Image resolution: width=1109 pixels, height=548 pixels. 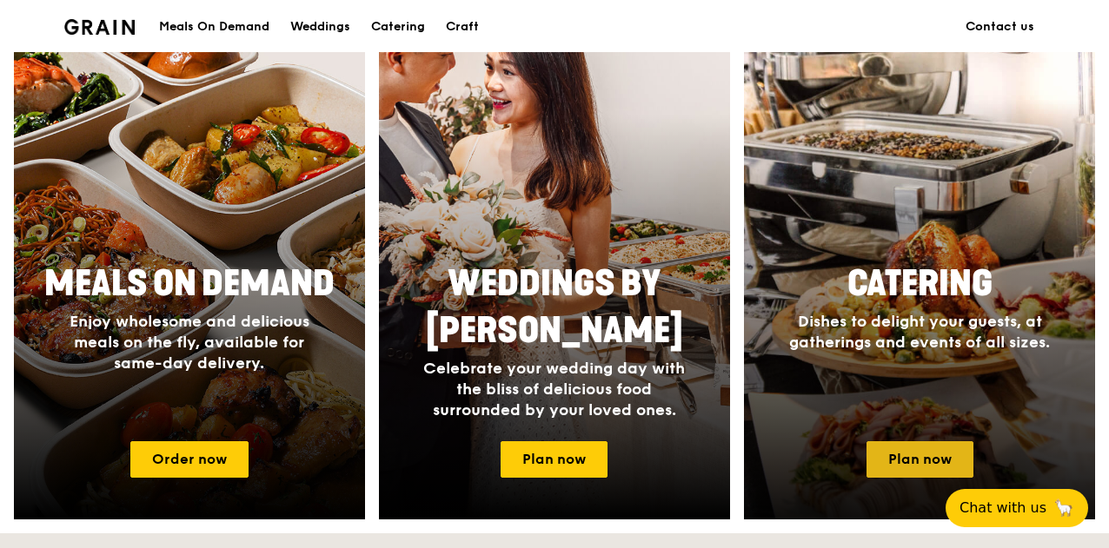 What do you see at coordinates (320, 27) in the screenshot?
I see `div: Weddings` at bounding box center [320, 27].